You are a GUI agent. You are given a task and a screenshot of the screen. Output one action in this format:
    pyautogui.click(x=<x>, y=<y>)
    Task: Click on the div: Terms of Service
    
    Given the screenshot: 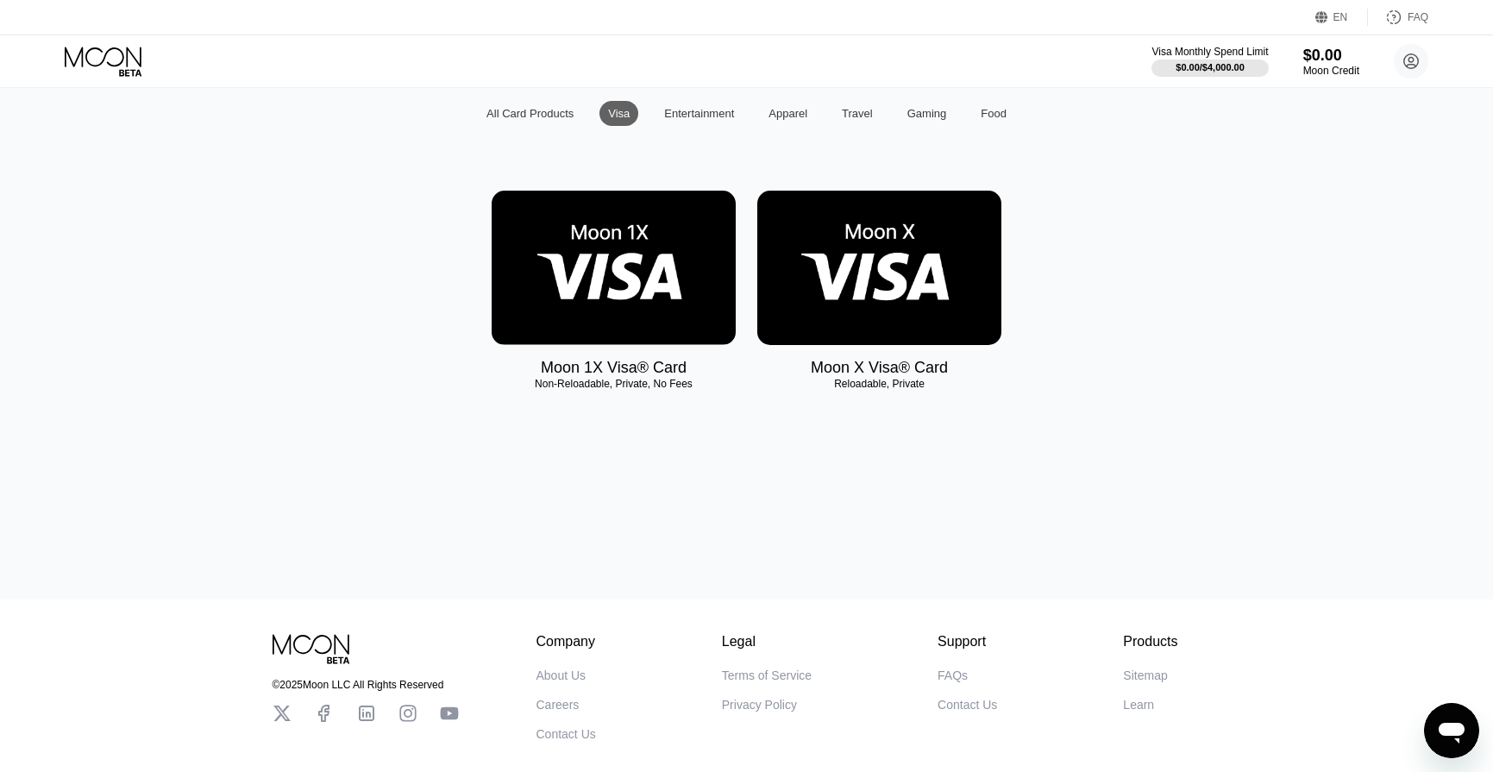 What is the action you would take?
    pyautogui.click(x=767, y=675)
    